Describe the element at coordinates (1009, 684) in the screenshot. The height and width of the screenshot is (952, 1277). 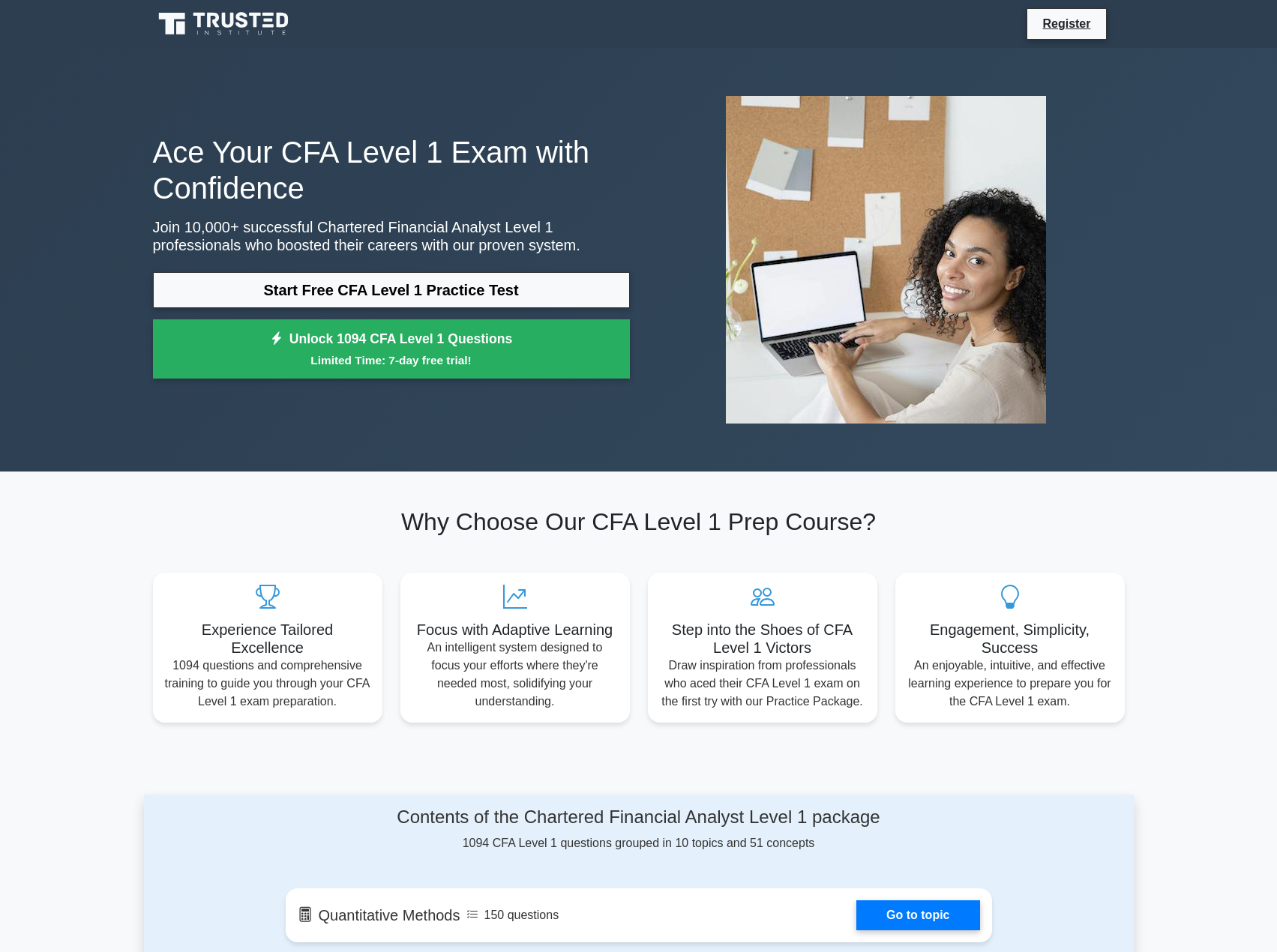
I see `p: An enjoyable, intuitive, and effective learning experience to prepare you for the CFA Level 1 exam.` at that location.